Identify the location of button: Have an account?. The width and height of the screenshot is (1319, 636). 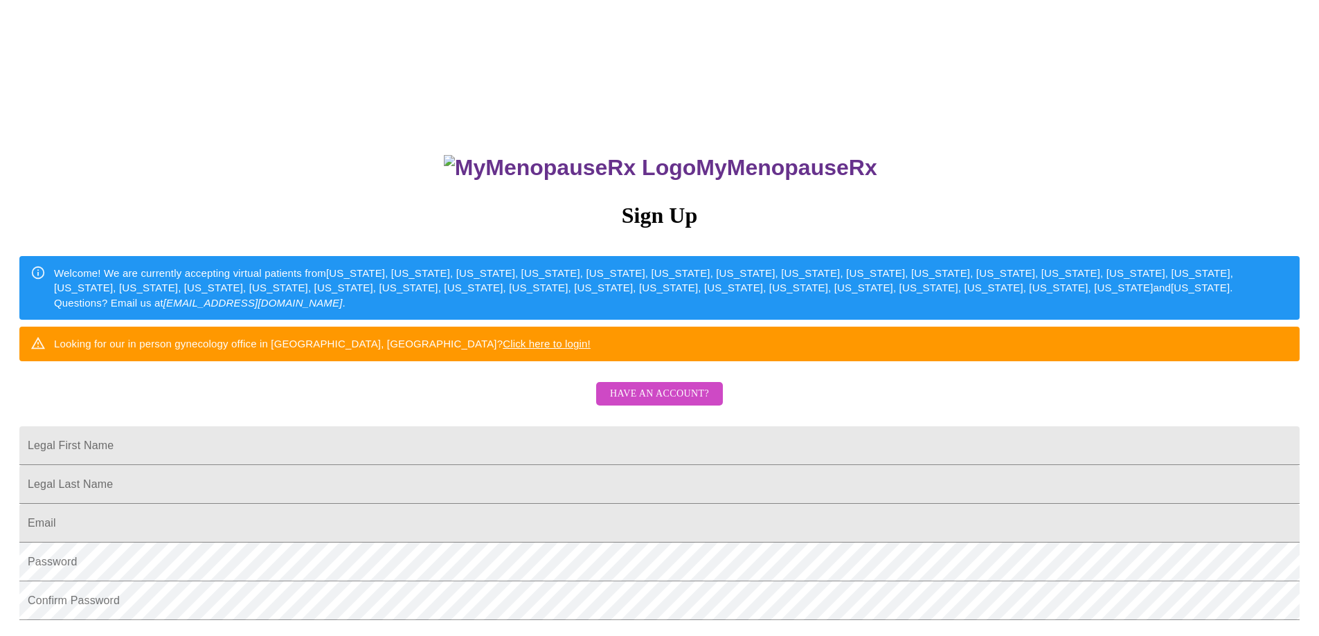
(659, 394).